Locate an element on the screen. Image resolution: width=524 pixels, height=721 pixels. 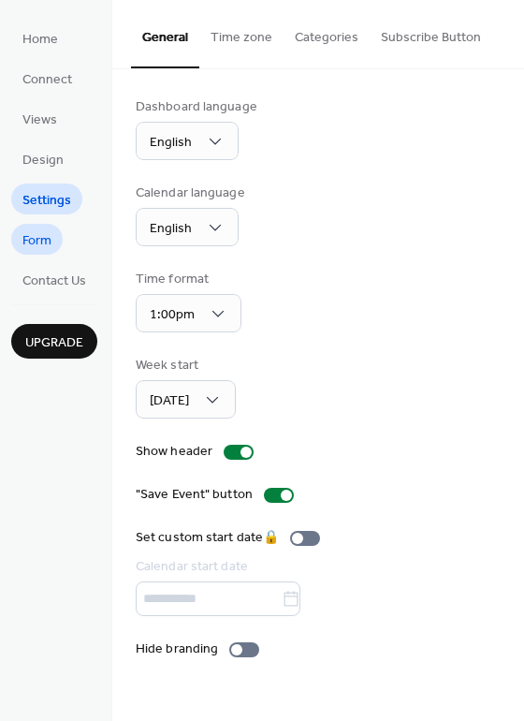
span: Form is located at coordinates (36, 240).